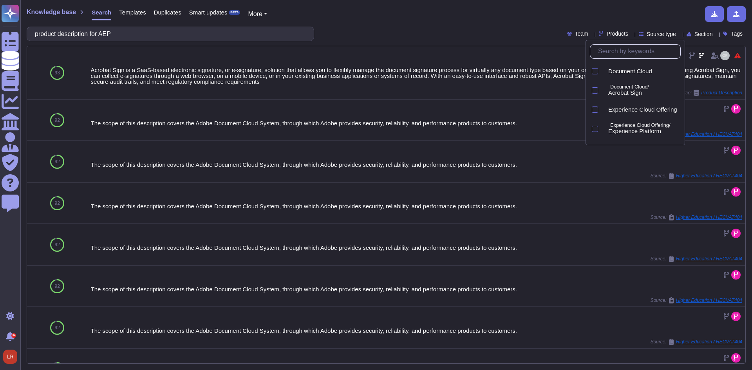  What do you see at coordinates (12, 357) in the screenshot?
I see `button: user` at bounding box center [12, 357].